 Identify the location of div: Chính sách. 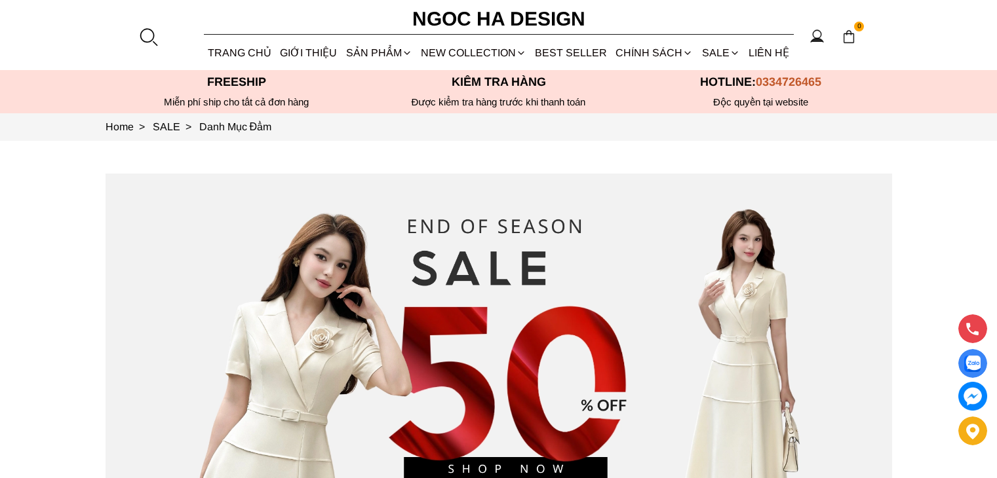
(654, 52).